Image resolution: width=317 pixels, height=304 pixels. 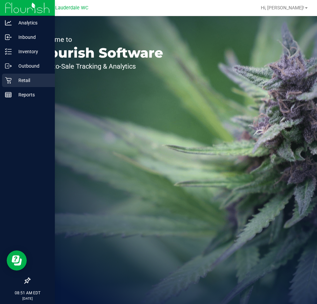 I want to click on p: 08:51 AM EDT, so click(x=27, y=293).